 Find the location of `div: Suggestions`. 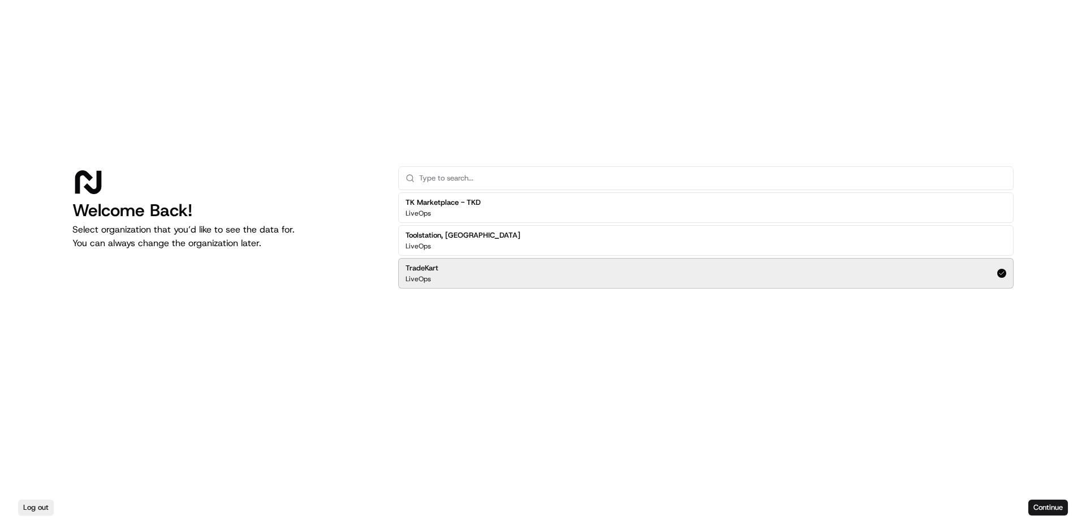

div: Suggestions is located at coordinates (706, 240).